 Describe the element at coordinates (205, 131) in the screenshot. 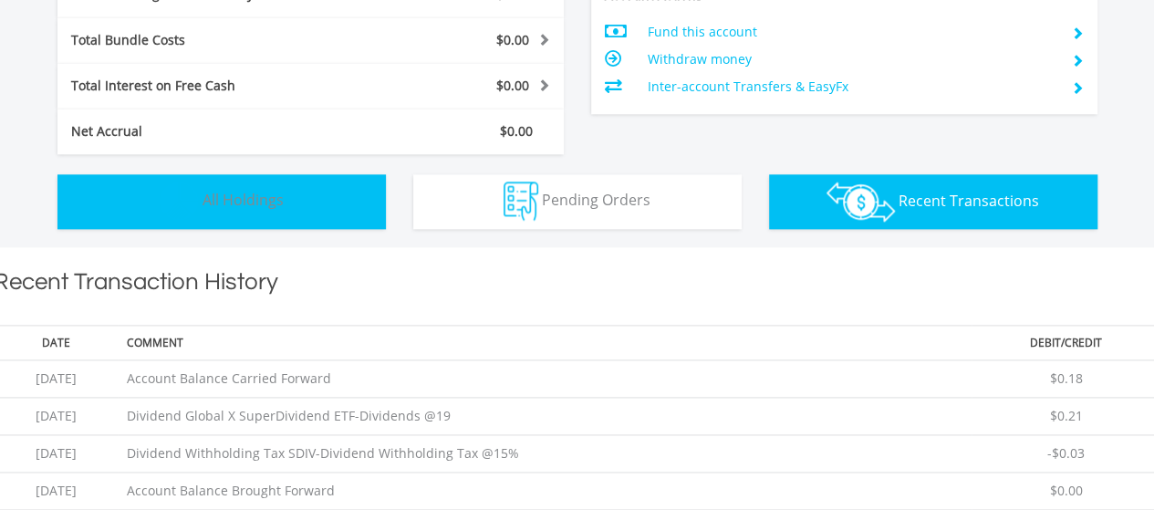

I see `div: Net Accrual` at that location.